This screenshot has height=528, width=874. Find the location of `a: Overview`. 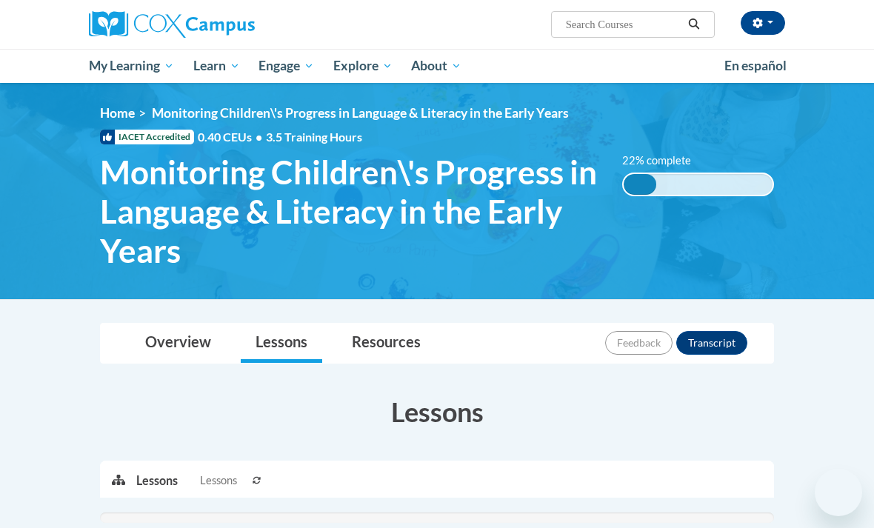

a: Overview is located at coordinates (178, 343).